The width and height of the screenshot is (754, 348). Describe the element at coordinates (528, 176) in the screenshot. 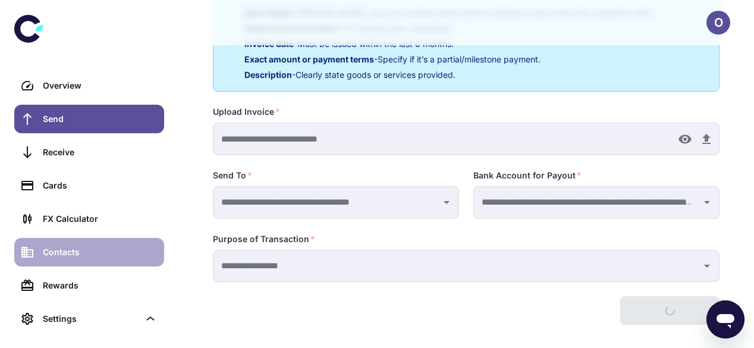

I see `label: Bank Account for Payout` at that location.